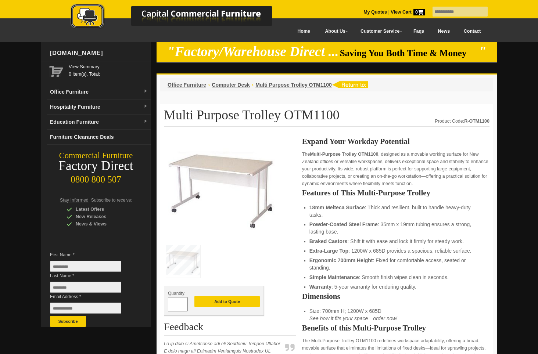 Image resolution: width=538 pixels, height=354 pixels. Describe the element at coordinates (253, 51) in the screenshot. I see `em: "Factory/Warehouse Direct ...` at that location.